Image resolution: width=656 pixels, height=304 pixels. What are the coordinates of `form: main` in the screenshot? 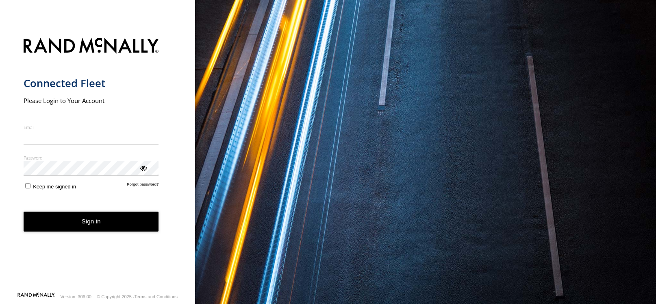 It's located at (98, 162).